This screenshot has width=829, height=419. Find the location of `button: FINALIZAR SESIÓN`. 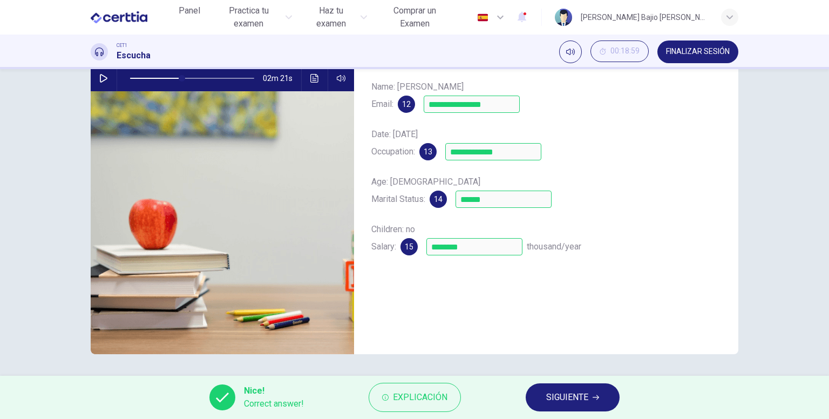

button: FINALIZAR SESIÓN is located at coordinates (698, 52).